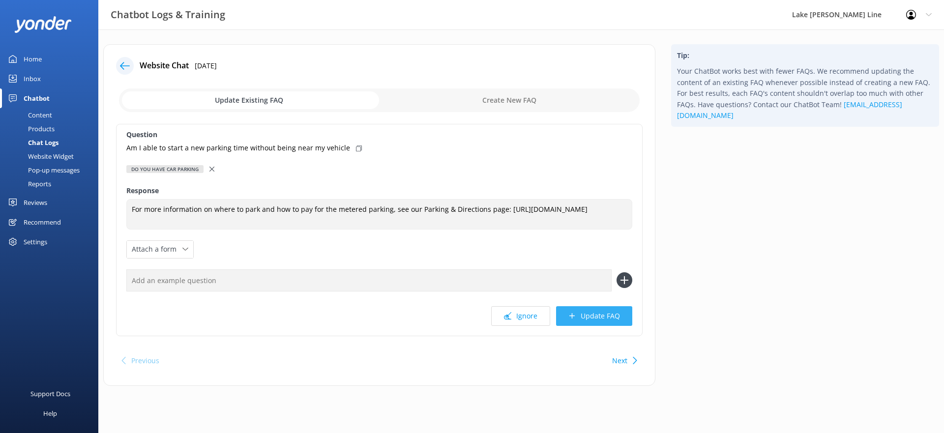 Image resolution: width=944 pixels, height=433 pixels. Describe the element at coordinates (29, 115) in the screenshot. I see `div: Content` at that location.